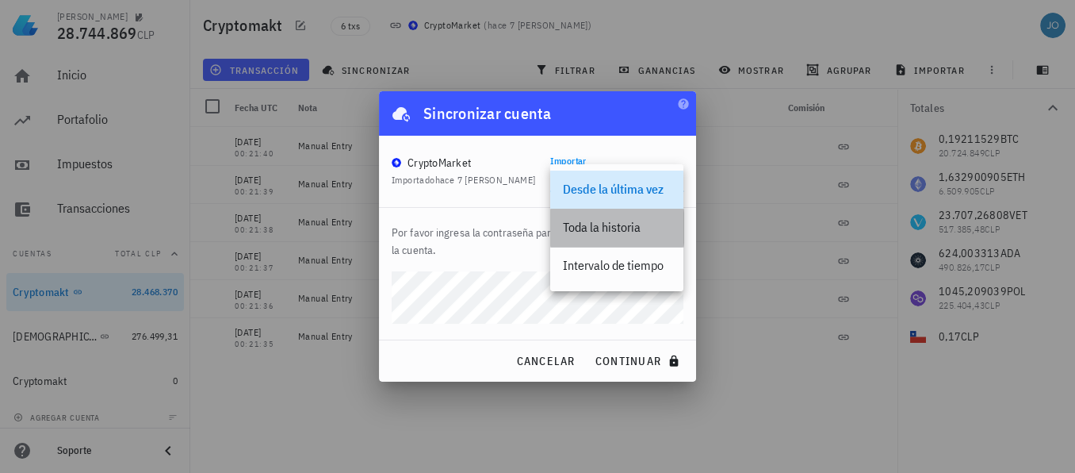  I want to click on div: ImportarDesde la última vez, so click(617, 178).